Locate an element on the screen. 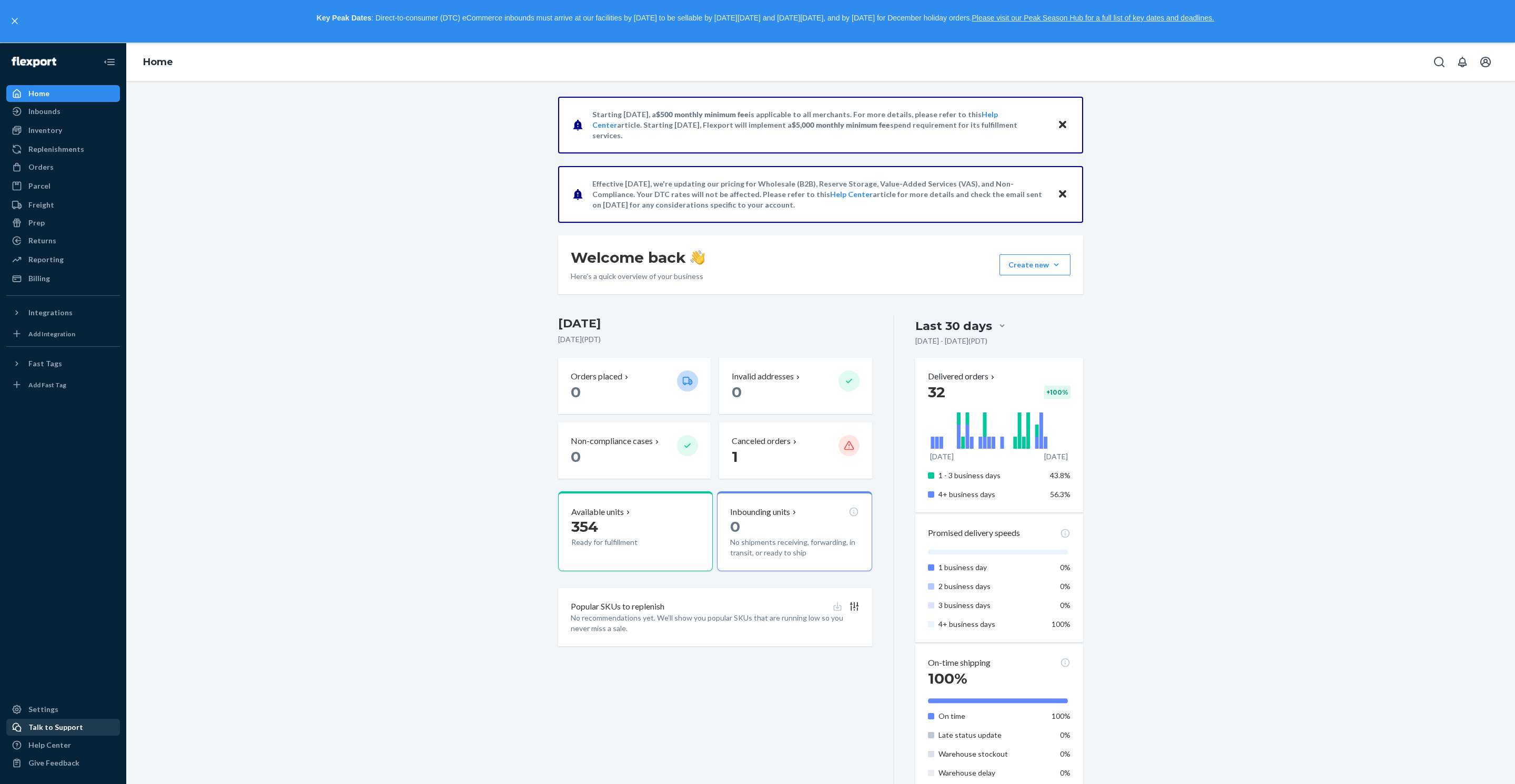 The image size is (1515, 784). div: Fast Tags is located at coordinates (45, 364).